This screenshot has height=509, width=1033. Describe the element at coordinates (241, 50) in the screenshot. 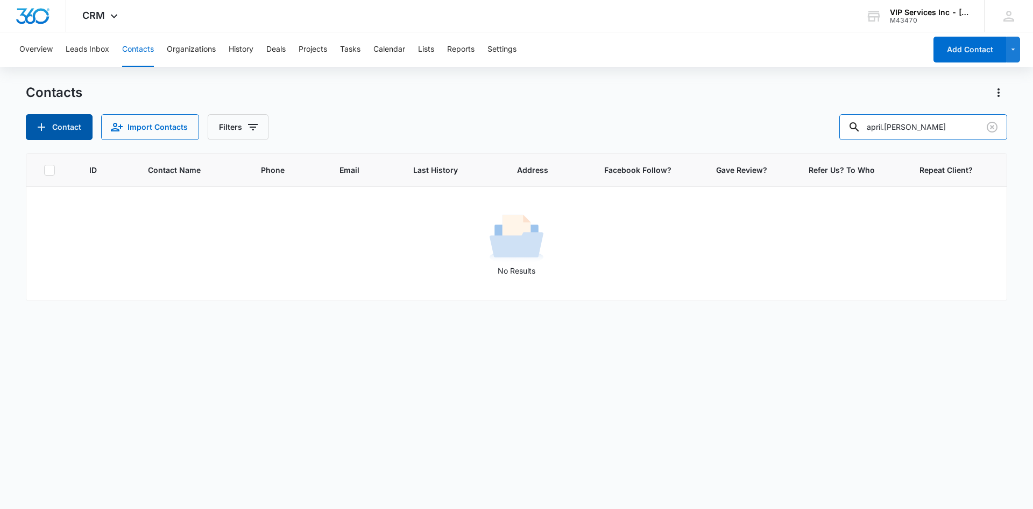

I see `button: History` at that location.